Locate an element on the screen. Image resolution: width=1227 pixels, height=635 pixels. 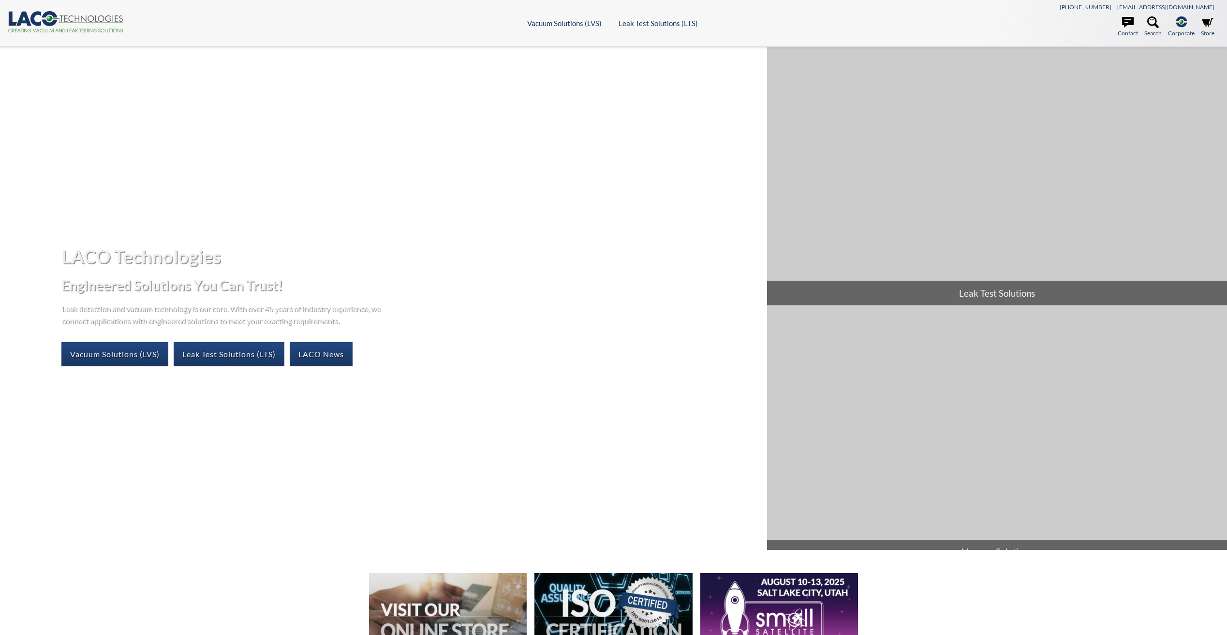
a: LACO News is located at coordinates (321, 354).